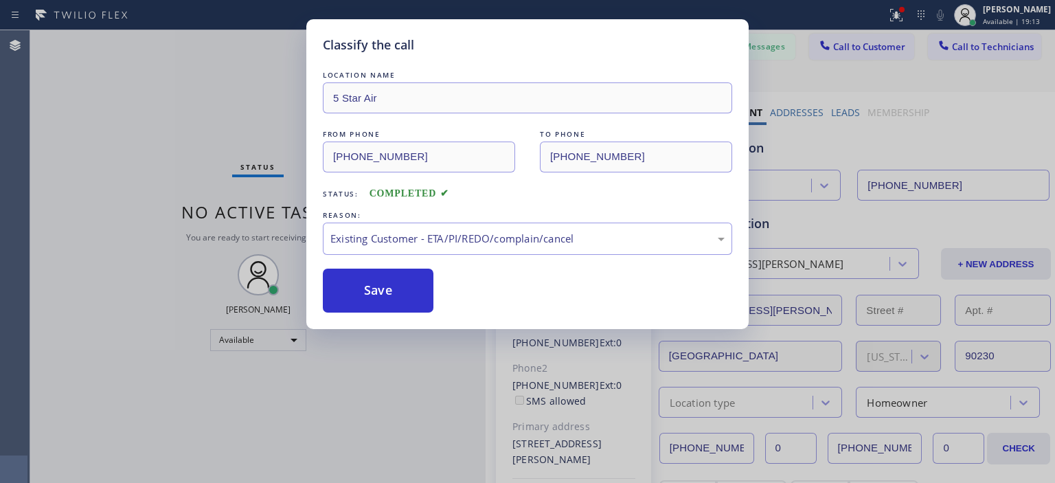 This screenshot has height=483, width=1055. Describe the element at coordinates (636, 157) in the screenshot. I see `input: To phone` at that location.